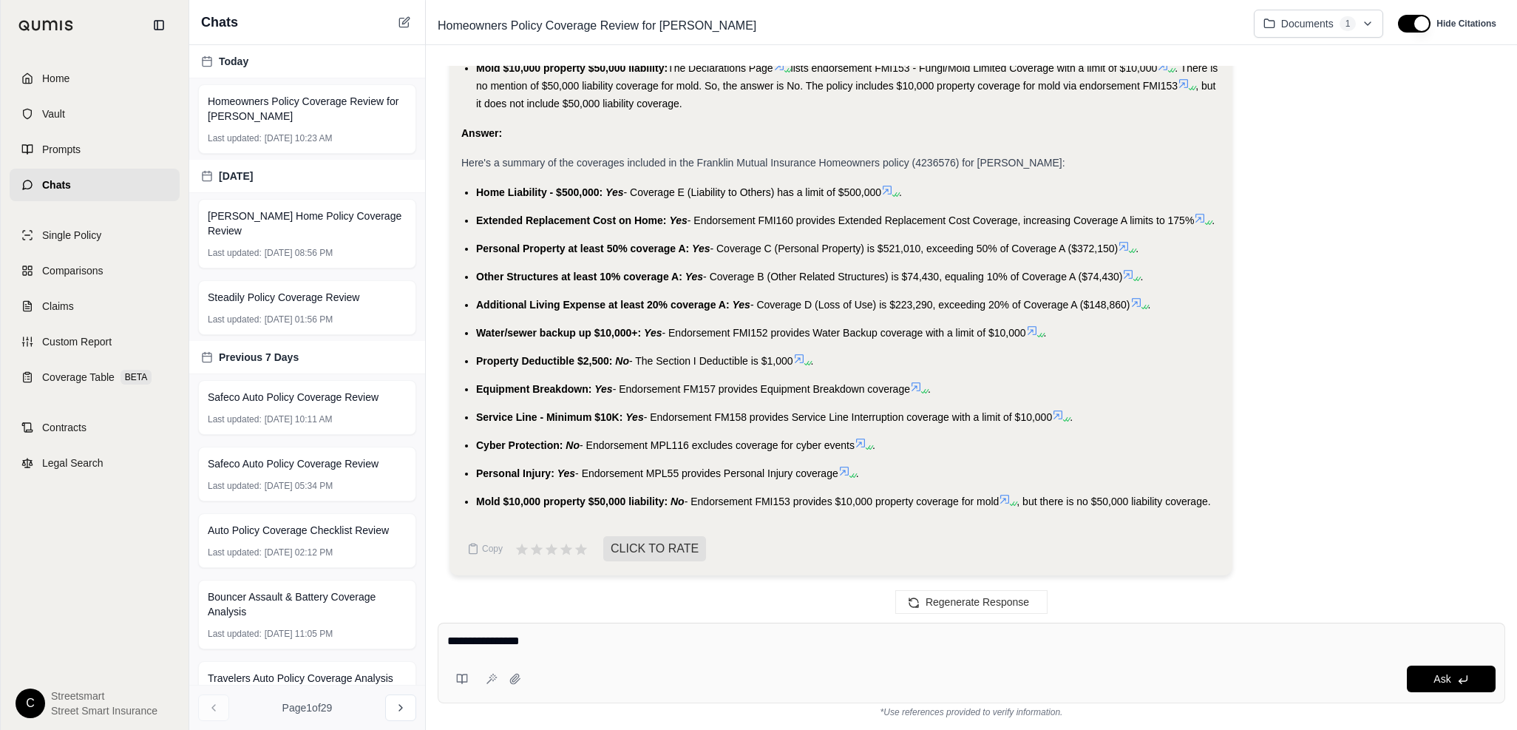 The image size is (1517, 730). What do you see at coordinates (752, 192) in the screenshot?
I see `span: - Coverage E (Liability to Others) has a limit of $500,000` at bounding box center [752, 192].